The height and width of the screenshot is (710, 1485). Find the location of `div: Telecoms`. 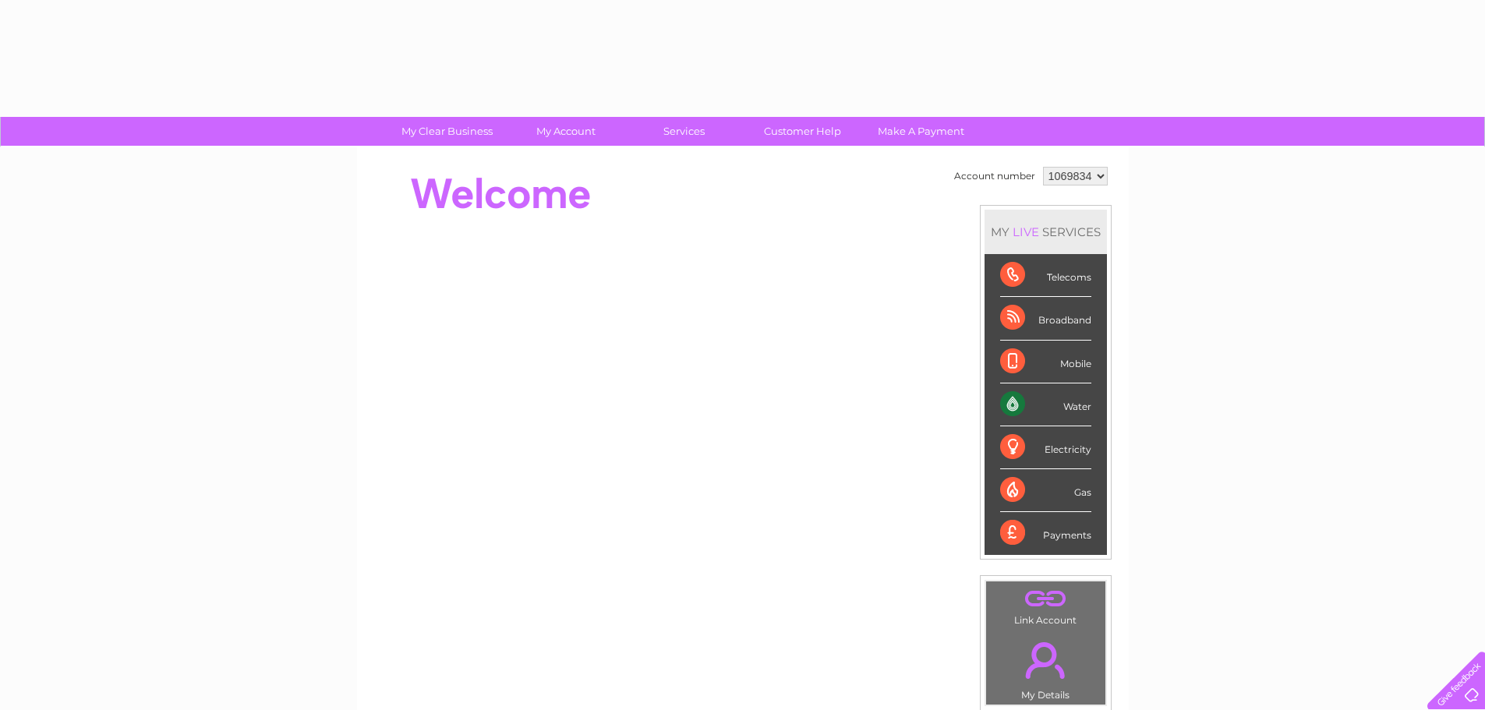

div: Telecoms is located at coordinates (1045, 275).